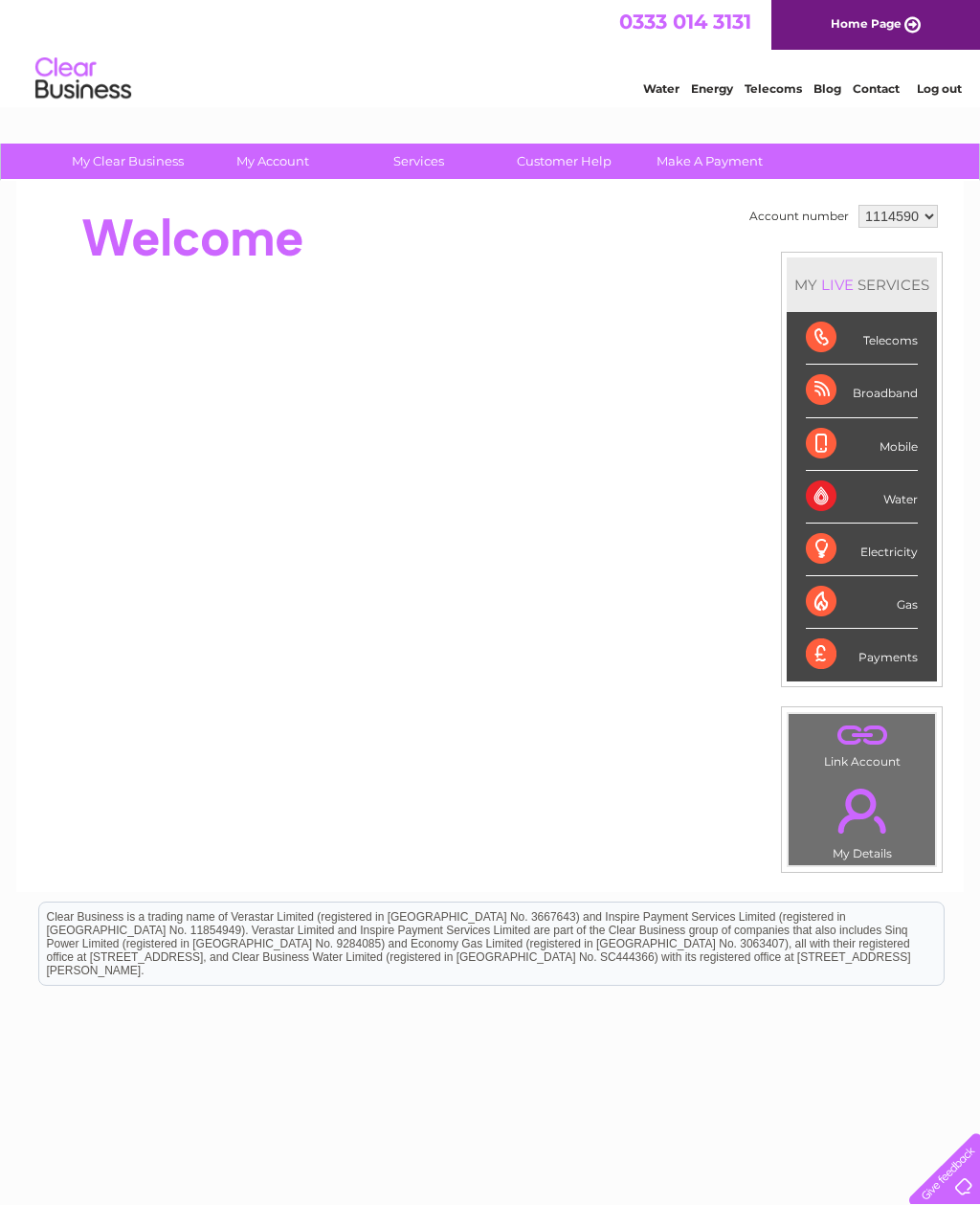  I want to click on a: Customer Help, so click(564, 161).